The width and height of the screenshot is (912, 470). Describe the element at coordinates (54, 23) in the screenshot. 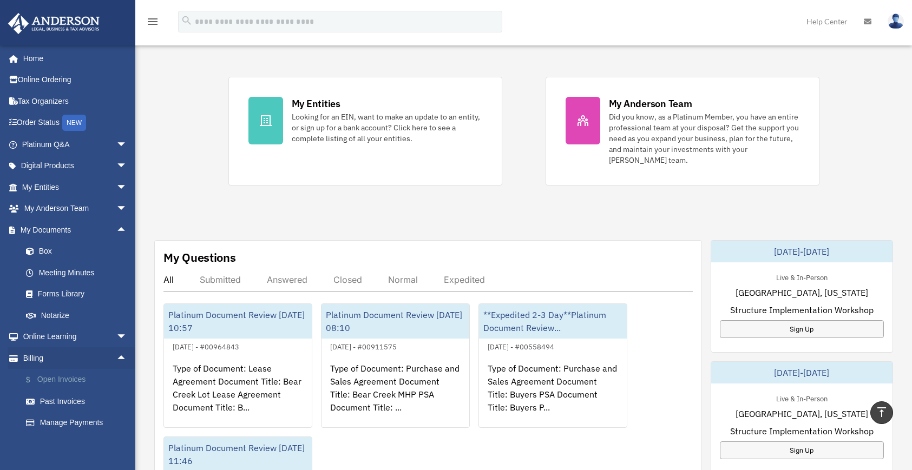

I see `img: Anderson Advisors Platinum Portal` at that location.